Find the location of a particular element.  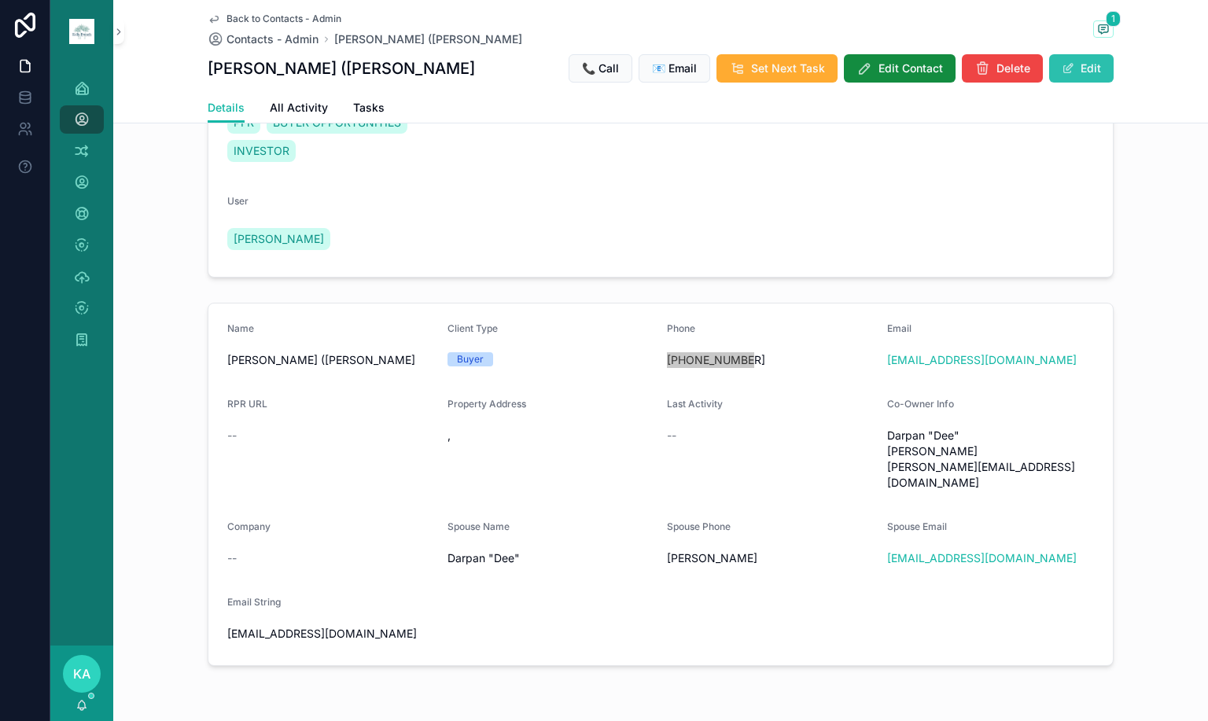

span: Edit Contact is located at coordinates (911, 68).